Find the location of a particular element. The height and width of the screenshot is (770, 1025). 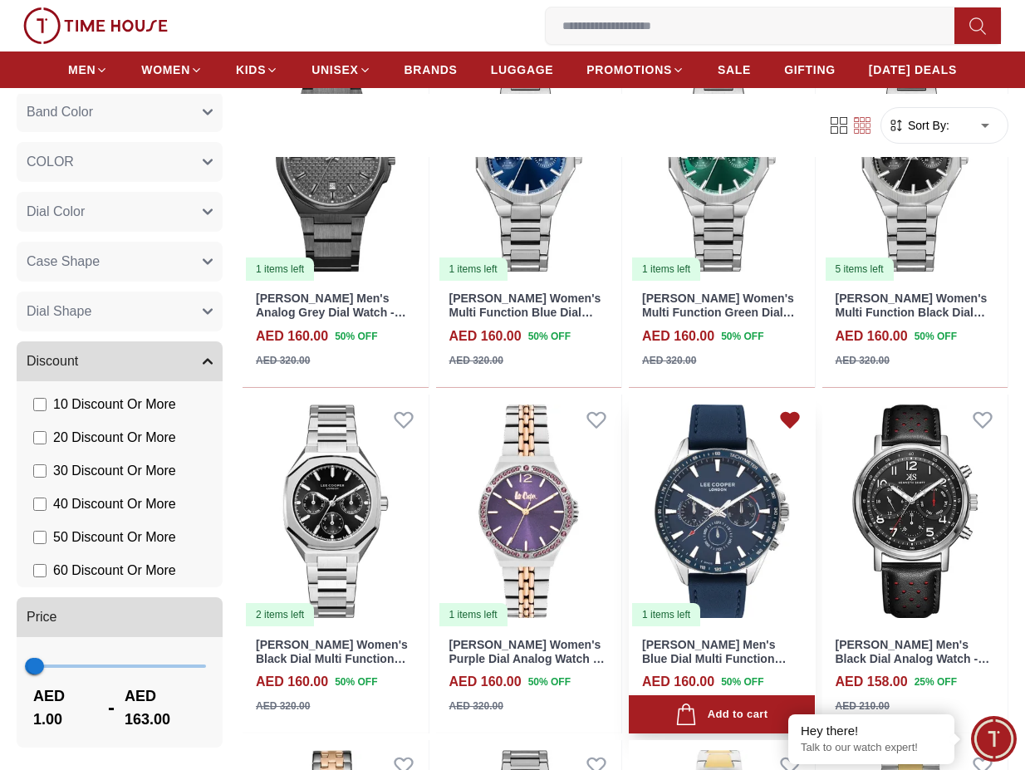

p: Talk to our watch expert! is located at coordinates (872, 748).